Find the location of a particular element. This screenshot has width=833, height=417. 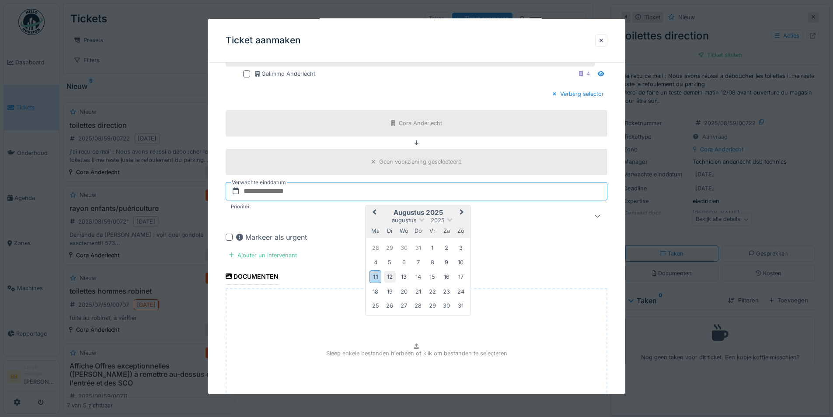

label: Verwachte einddatum is located at coordinates (259, 182).